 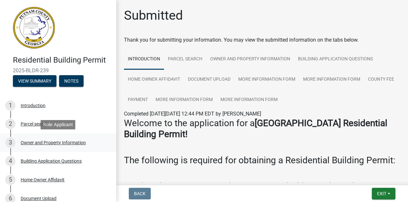 I want to click on a: Owner and Property Information, so click(x=250, y=59).